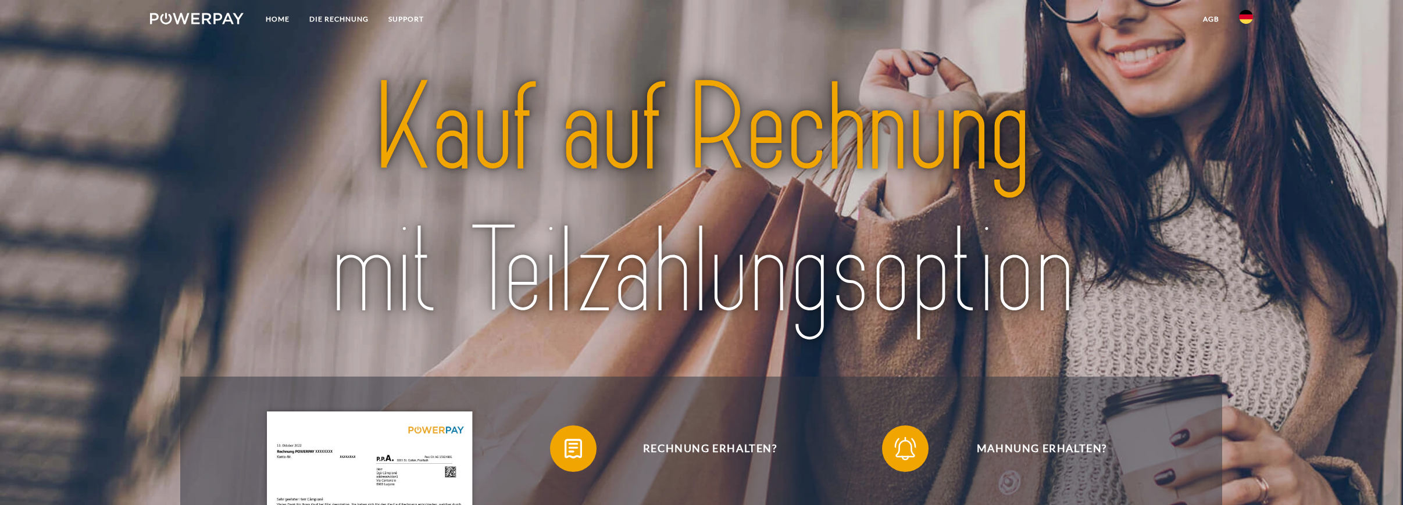 The width and height of the screenshot is (1403, 505). I want to click on span: Rechnung erhalten?, so click(710, 449).